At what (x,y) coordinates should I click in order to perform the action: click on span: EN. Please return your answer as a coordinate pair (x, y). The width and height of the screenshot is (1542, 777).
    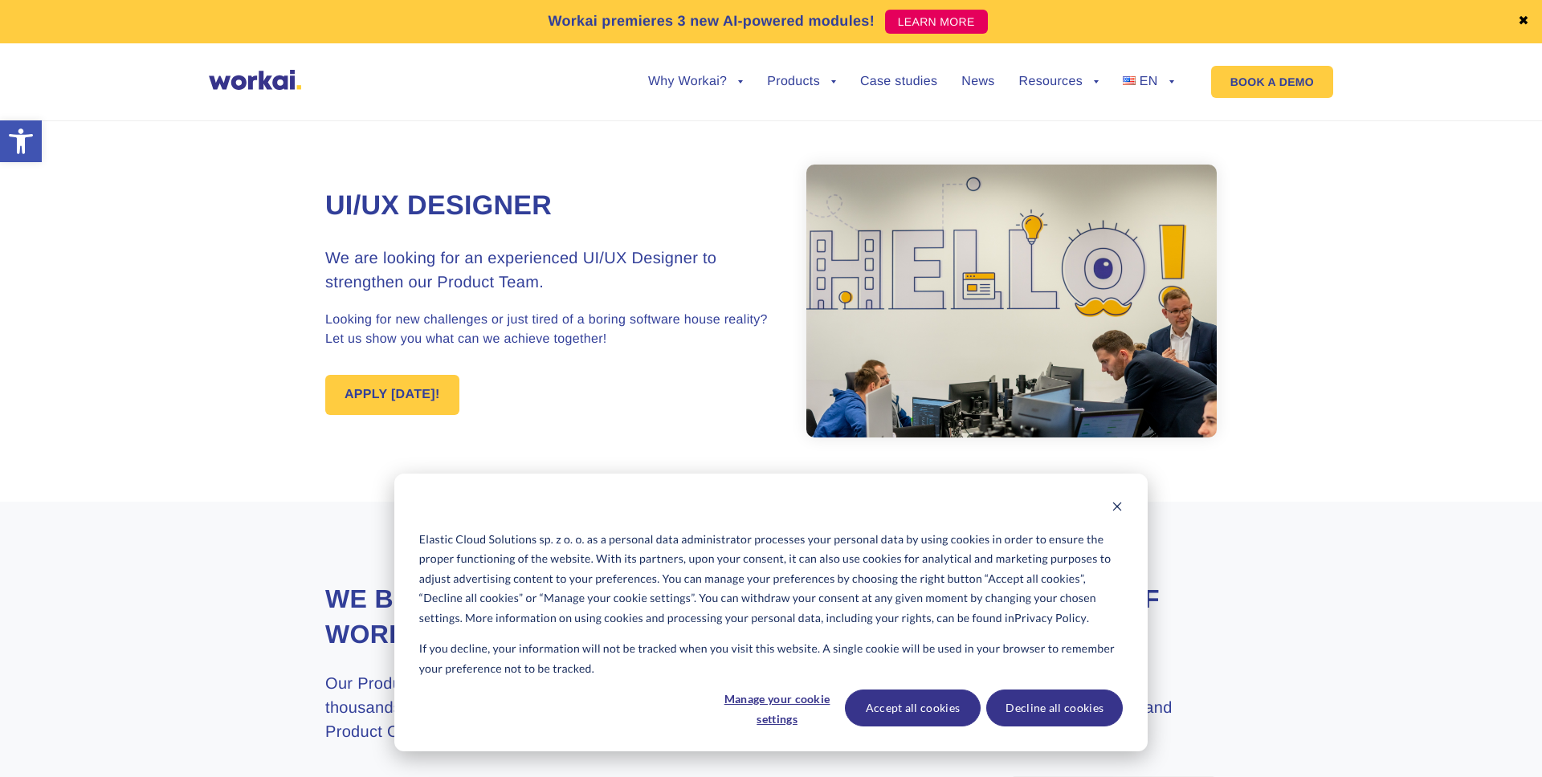
    Looking at the image, I should click on (1148, 81).